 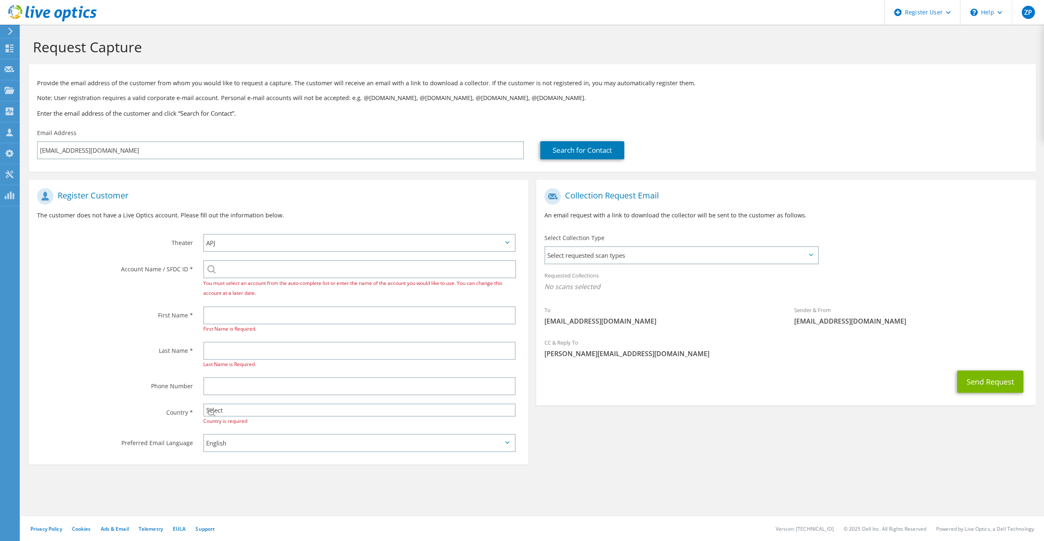 What do you see at coordinates (1028, 12) in the screenshot?
I see `span: ZP` at bounding box center [1028, 12].